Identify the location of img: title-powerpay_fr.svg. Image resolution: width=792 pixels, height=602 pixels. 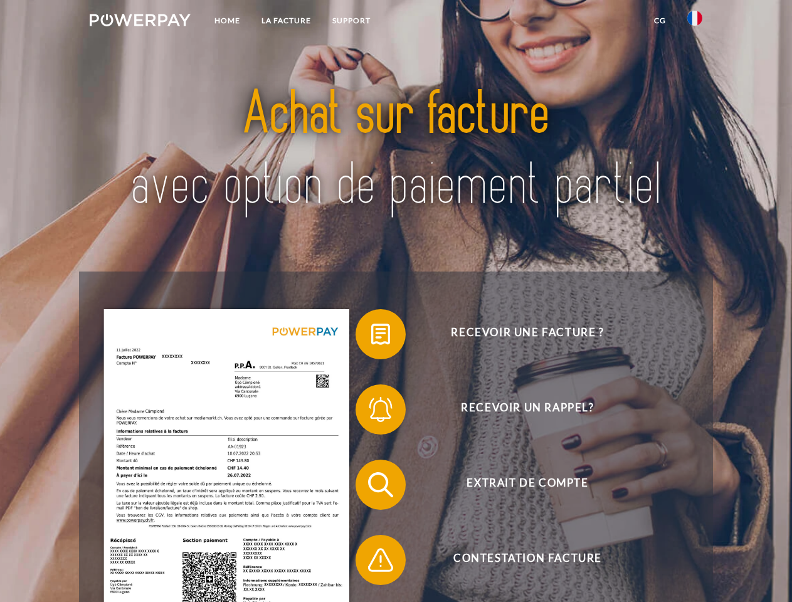
(395, 150).